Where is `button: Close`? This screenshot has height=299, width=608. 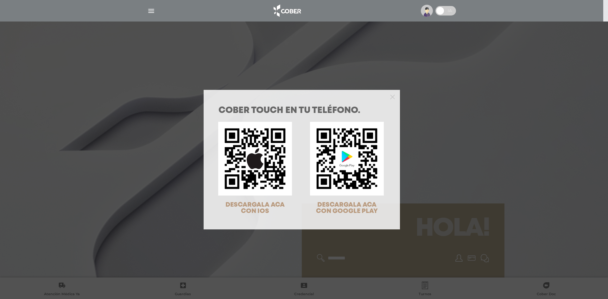 button: Close is located at coordinates (392, 97).